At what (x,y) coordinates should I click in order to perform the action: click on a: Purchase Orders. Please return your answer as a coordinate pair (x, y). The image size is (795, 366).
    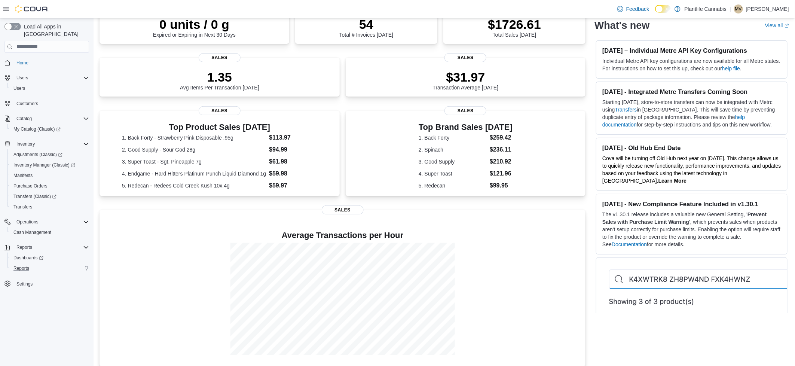
    Looking at the image, I should click on (30, 186).